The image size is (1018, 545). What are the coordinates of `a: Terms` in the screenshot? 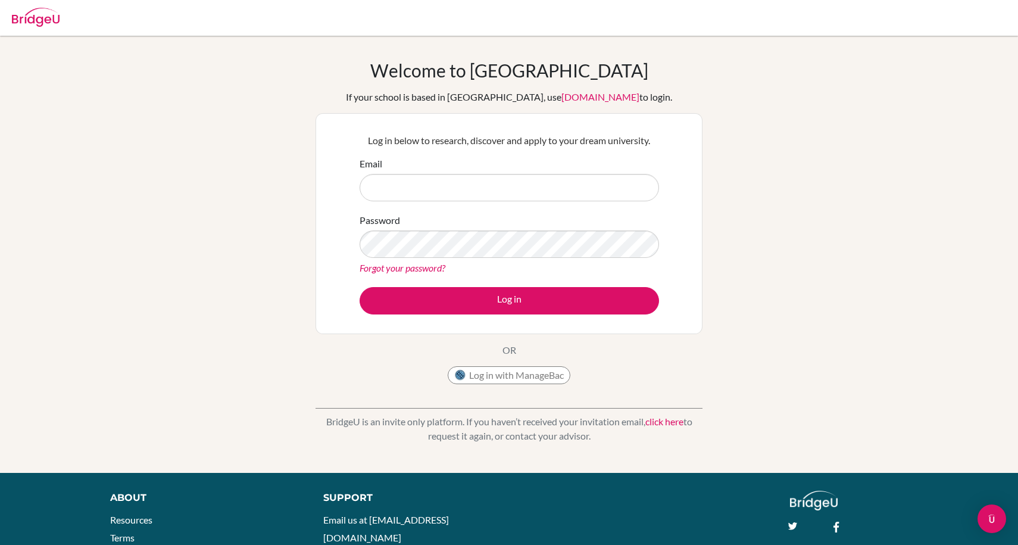 It's located at (122, 537).